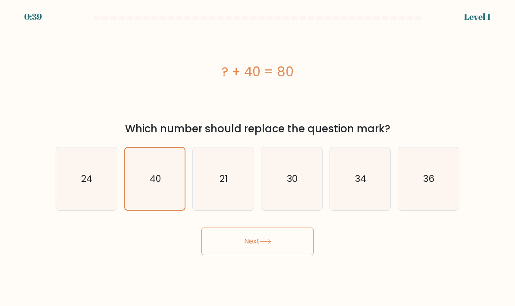  What do you see at coordinates (292, 179) in the screenshot?
I see `text: 30` at bounding box center [292, 179].